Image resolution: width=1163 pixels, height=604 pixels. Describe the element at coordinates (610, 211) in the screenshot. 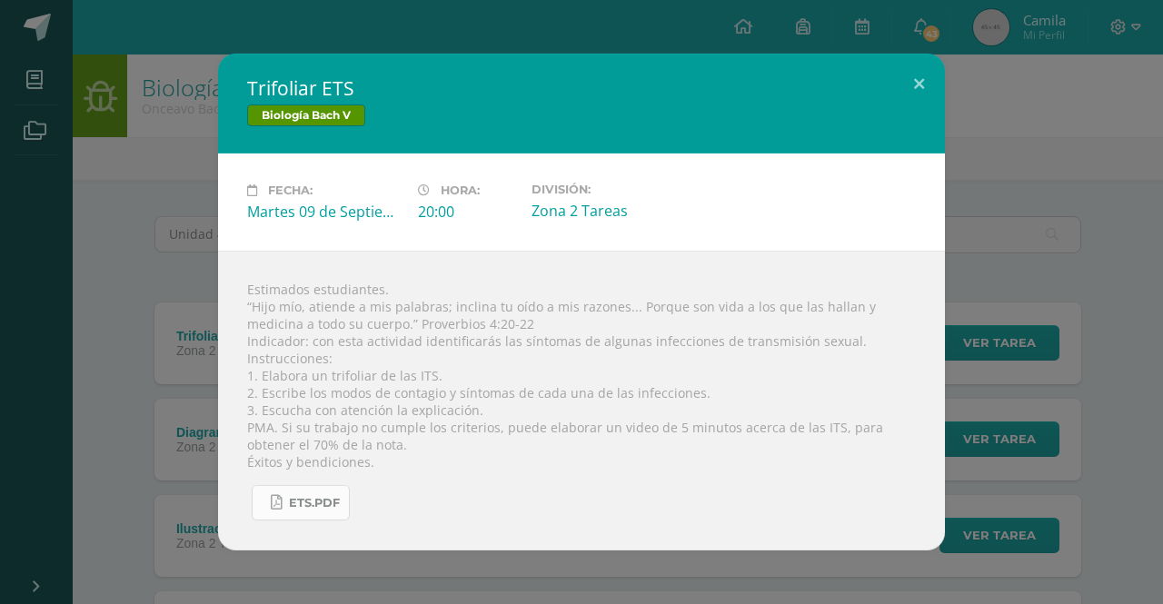

I see `div: Zona 2 Tareas` at that location.